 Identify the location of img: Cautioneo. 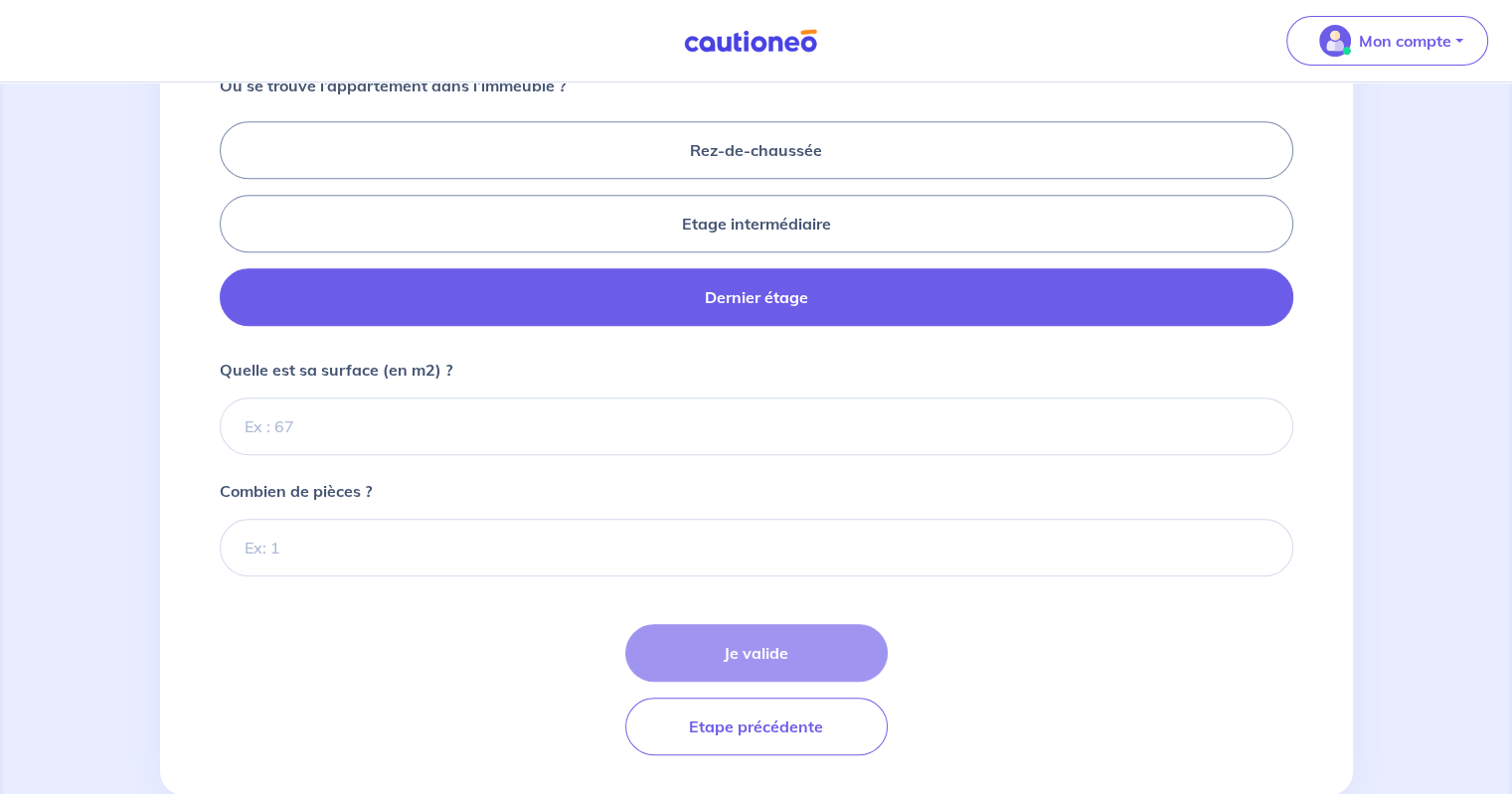
(750, 41).